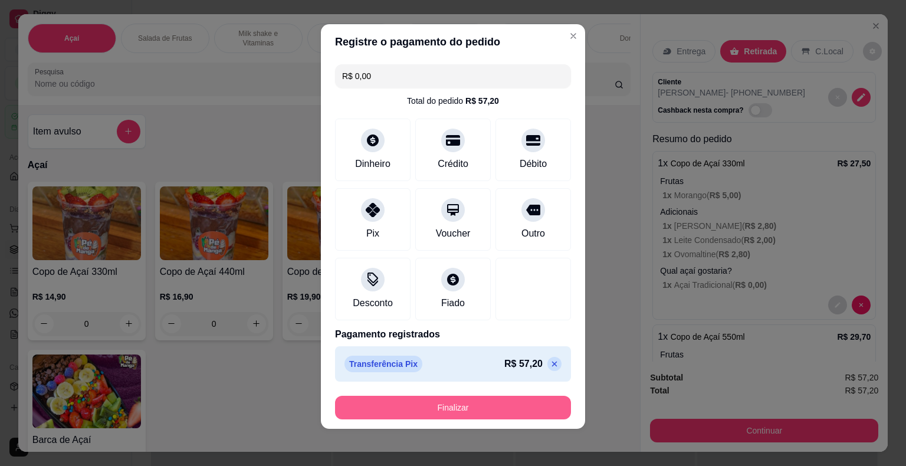  What do you see at coordinates (373, 164) in the screenshot?
I see `div: Dinheiro` at bounding box center [373, 164].